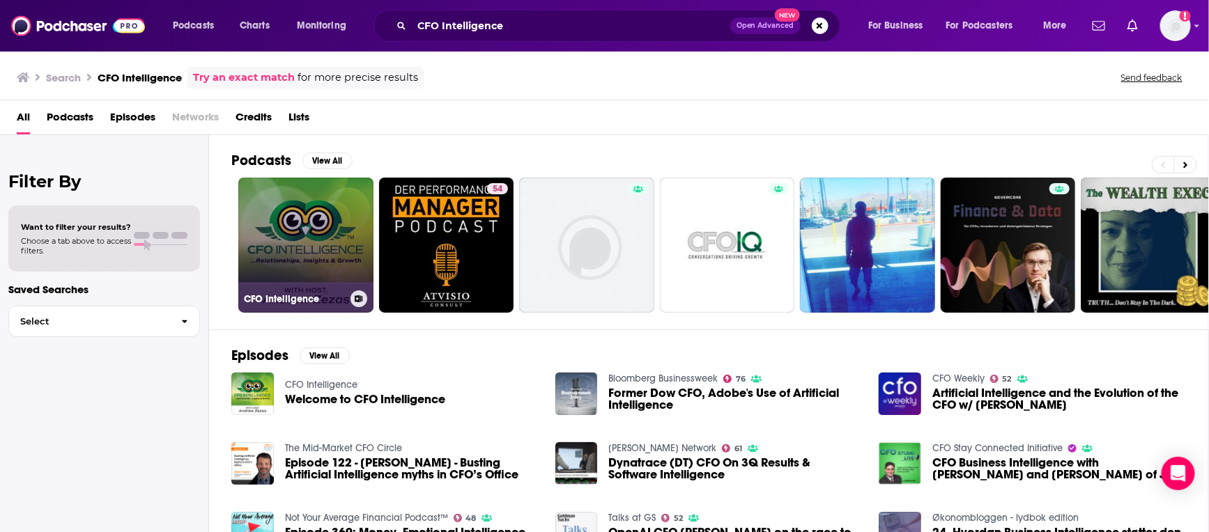 The width and height of the screenshot is (1209, 532). What do you see at coordinates (254, 120) in the screenshot?
I see `a: Credits` at bounding box center [254, 120].